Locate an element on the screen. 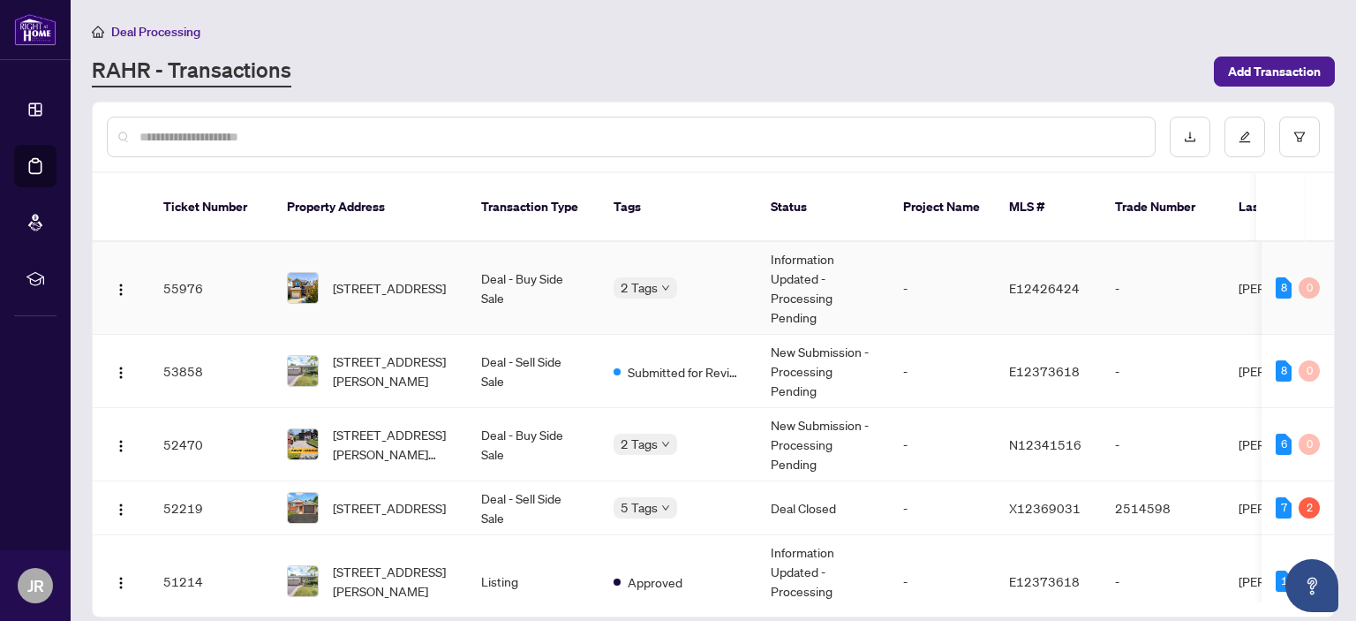 The image size is (1356, 621). th: Property Address is located at coordinates (370, 208).